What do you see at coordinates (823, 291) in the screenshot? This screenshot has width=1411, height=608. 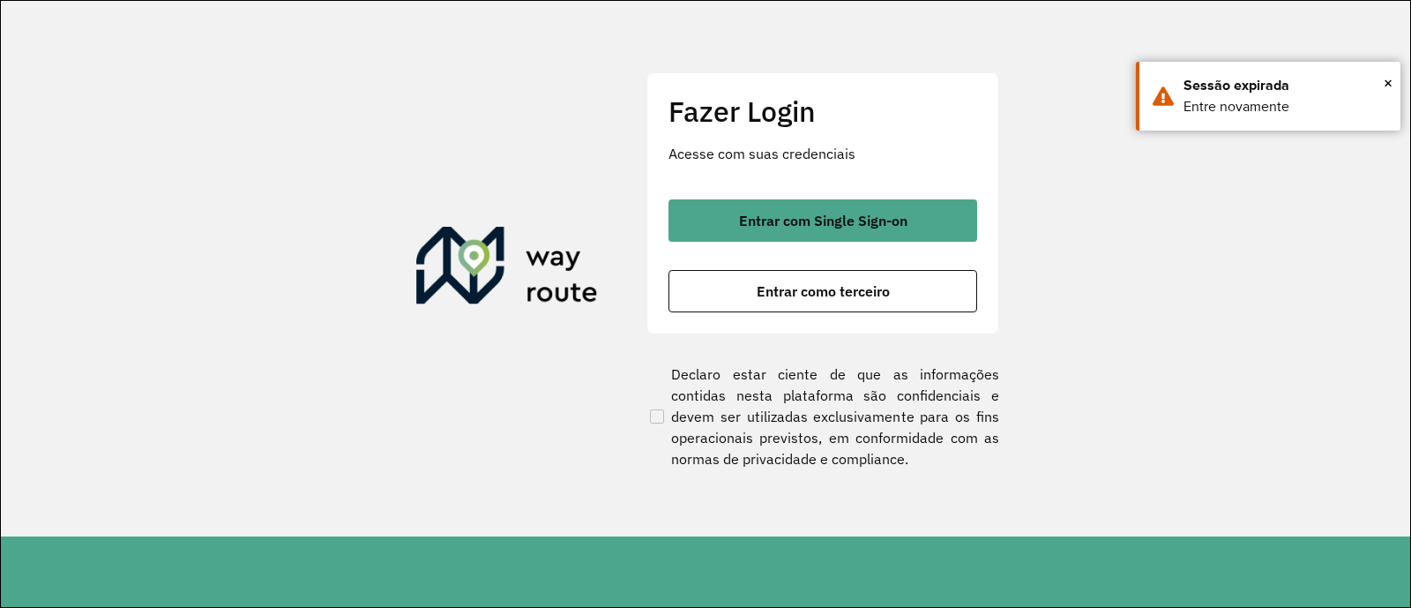 I see `span: Entrar como terceiro` at bounding box center [823, 291].